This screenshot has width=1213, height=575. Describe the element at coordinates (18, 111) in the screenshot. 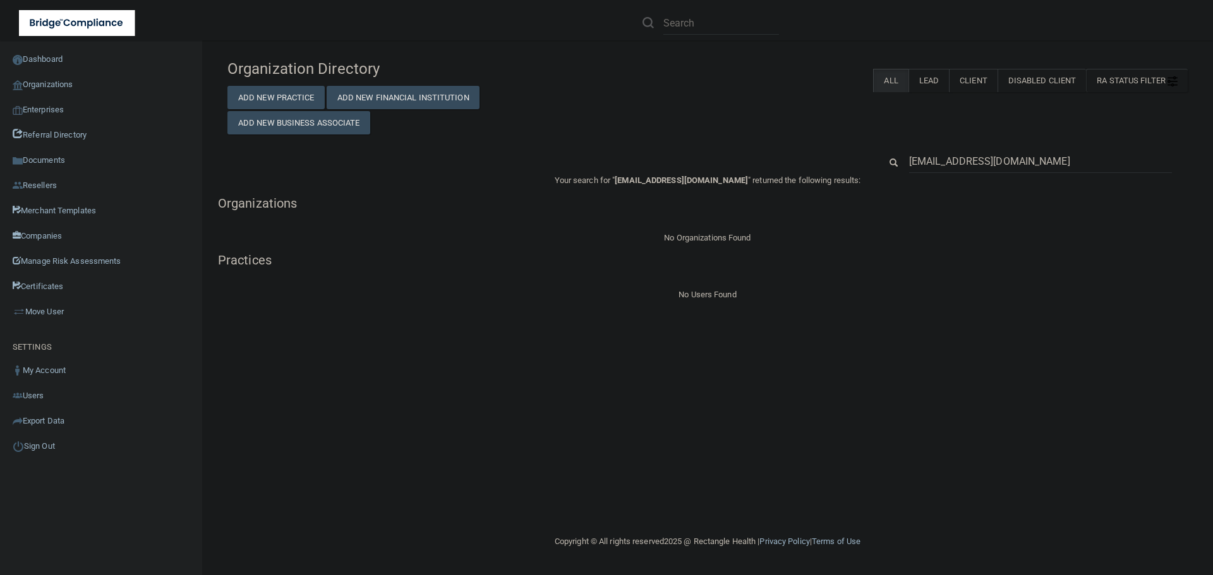

I see `img: enterprise.0d942306.png` at that location.